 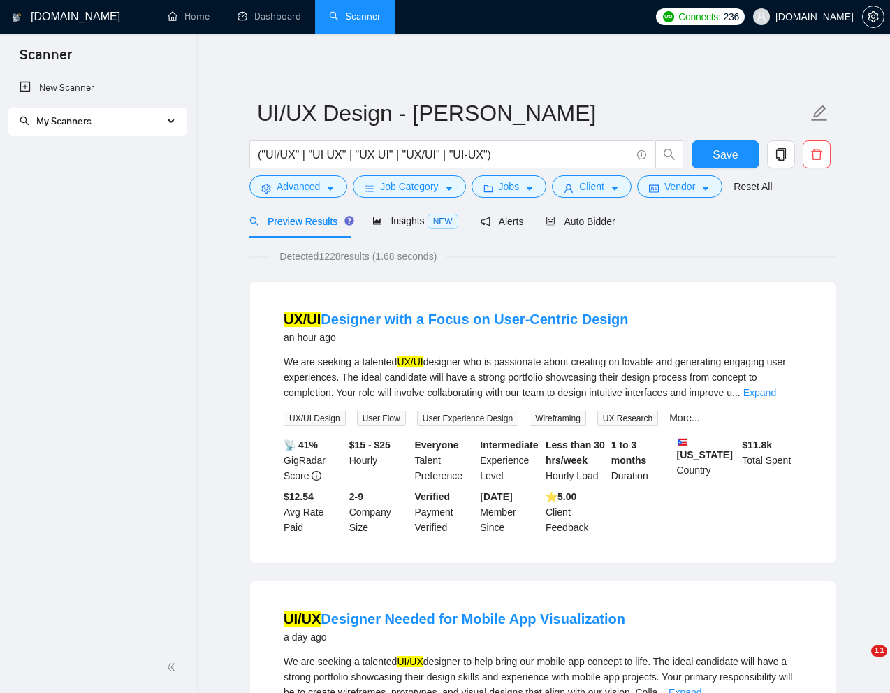 I want to click on span: Connects:, so click(x=699, y=17).